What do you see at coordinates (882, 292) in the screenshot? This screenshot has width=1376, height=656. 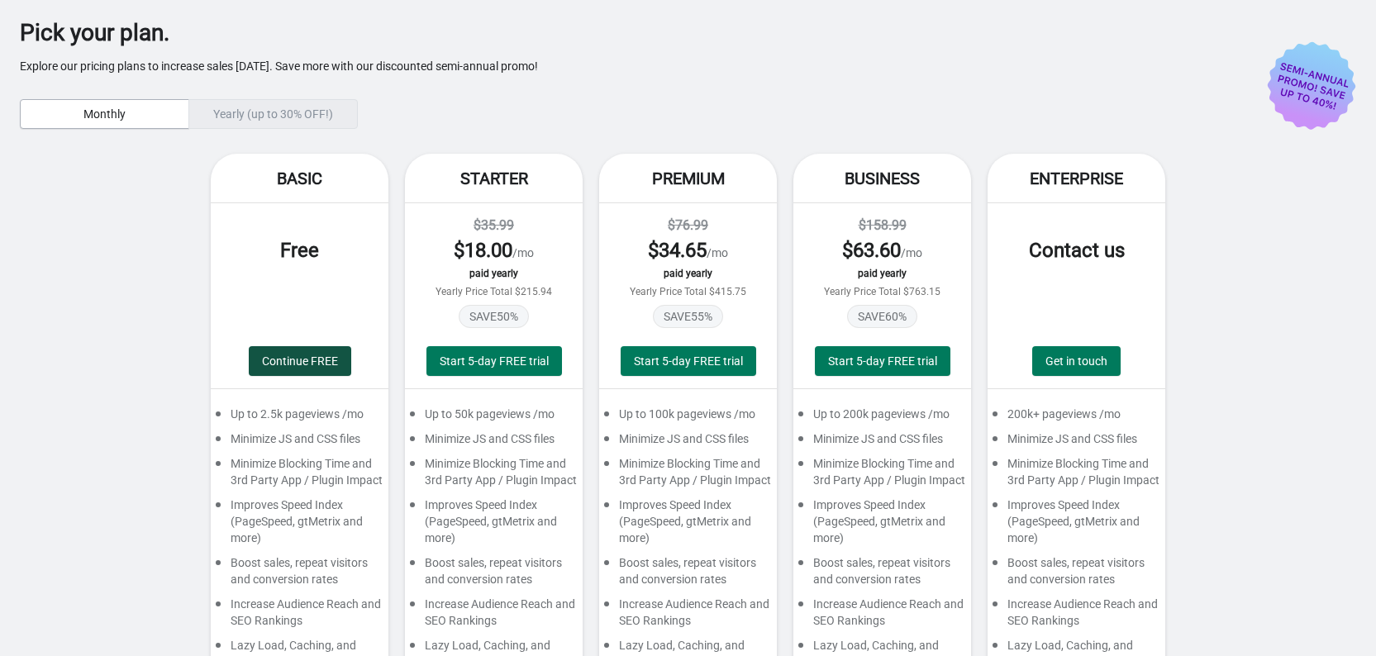 I see `div: Yearly Price Total $763.15` at bounding box center [882, 292].